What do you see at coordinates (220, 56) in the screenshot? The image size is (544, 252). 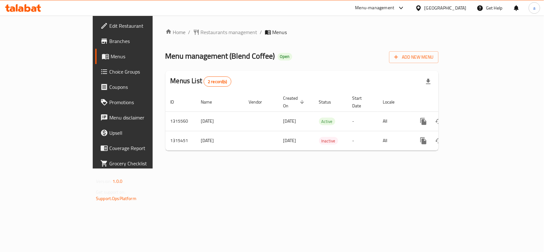 I see `span: Menu management ( Blend Coffee )` at bounding box center [220, 56].